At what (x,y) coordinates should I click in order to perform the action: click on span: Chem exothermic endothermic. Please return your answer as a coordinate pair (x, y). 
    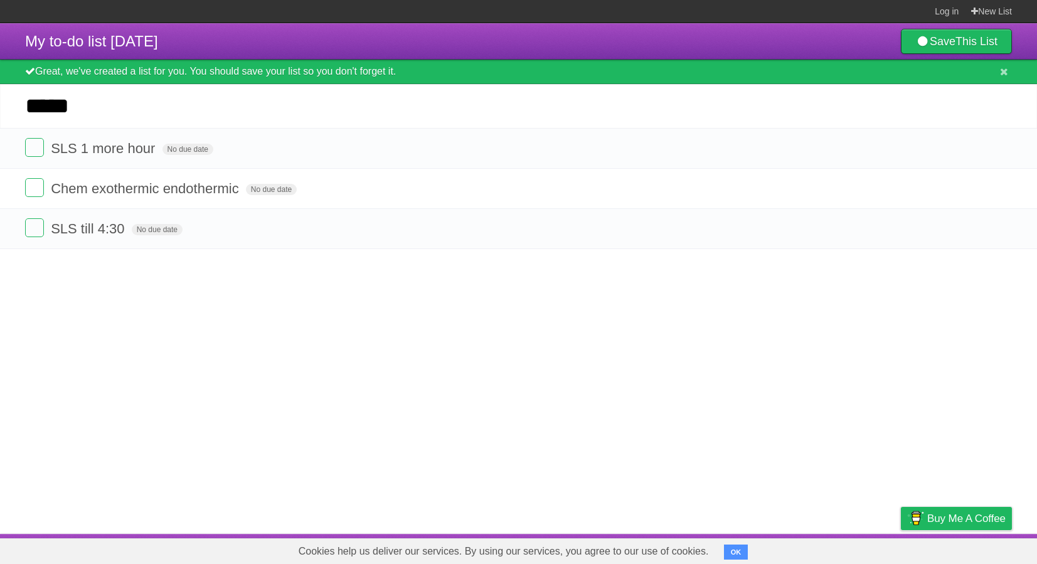
    Looking at the image, I should click on (146, 188).